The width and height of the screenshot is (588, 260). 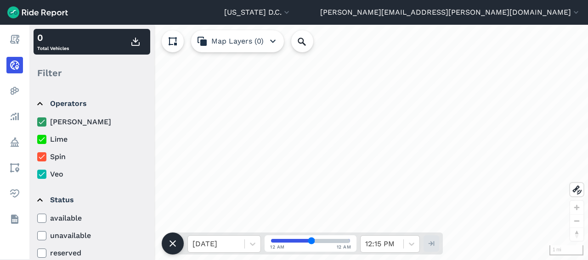 What do you see at coordinates (309, 142) in the screenshot?
I see `div: loading` at bounding box center [309, 142].